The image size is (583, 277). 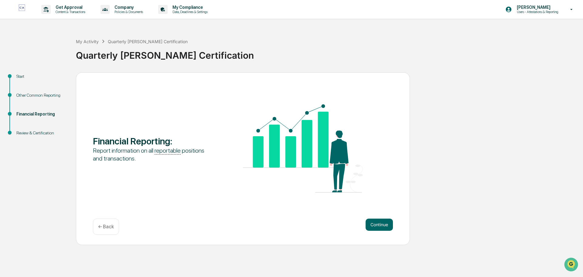 What do you see at coordinates (22, 91) in the screenshot?
I see `a: 🔎Data Lookup` at bounding box center [22, 91].